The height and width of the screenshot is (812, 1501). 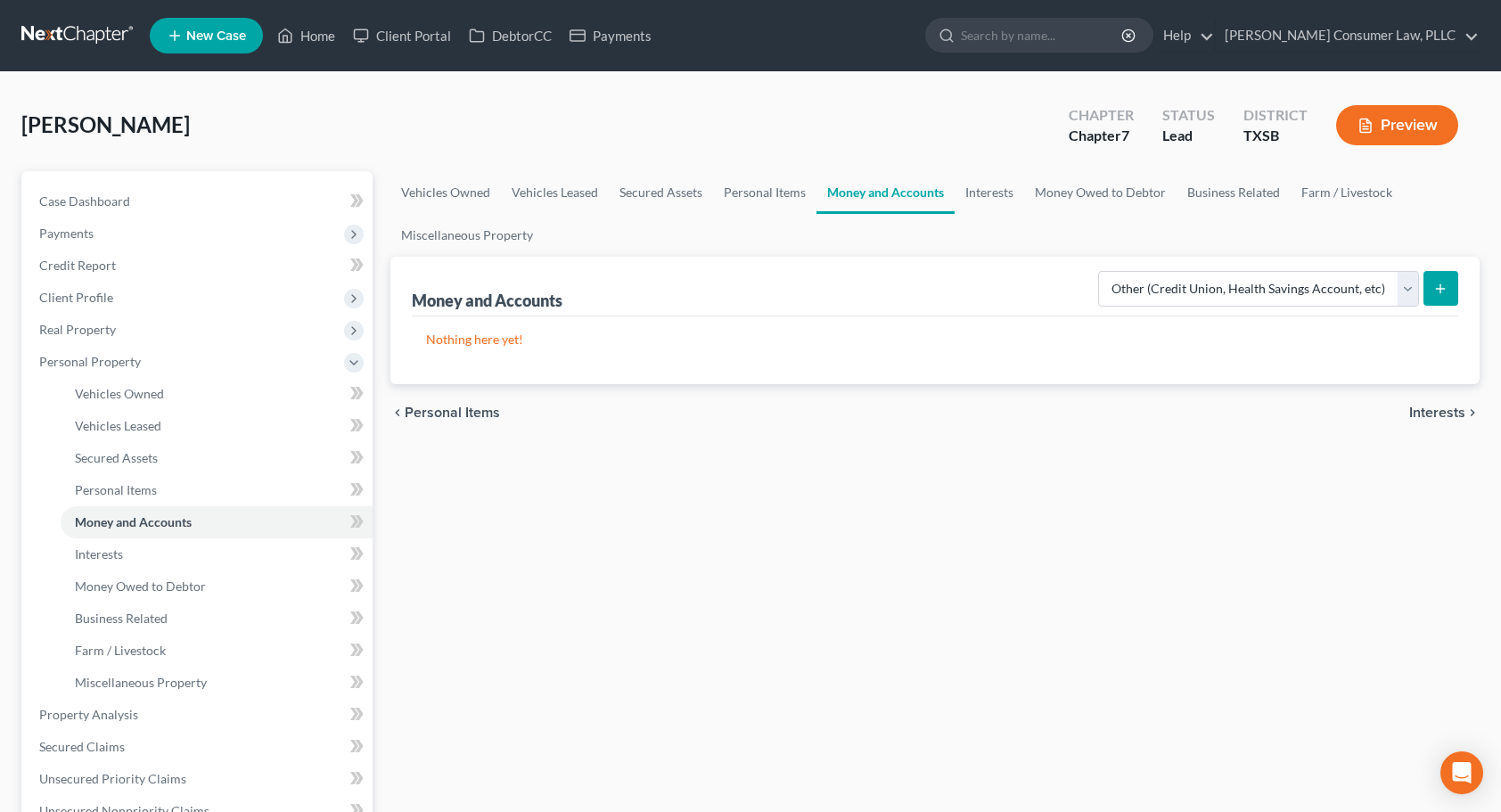 What do you see at coordinates (199, 266) in the screenshot?
I see `a: Credit Report` at bounding box center [199, 266].